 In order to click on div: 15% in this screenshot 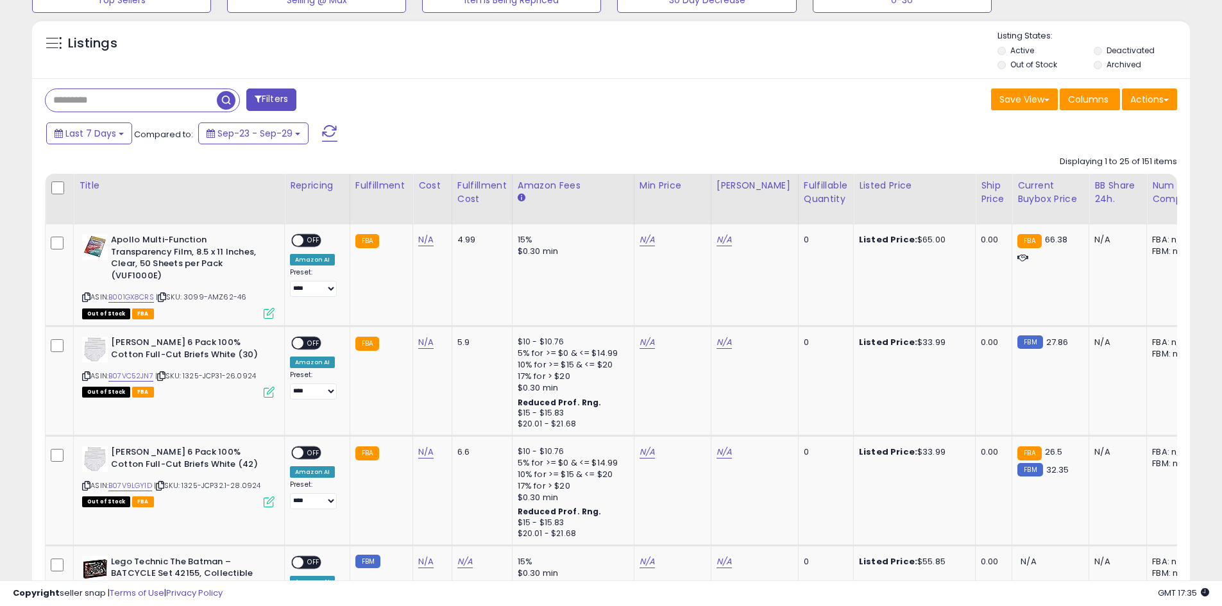, I will do `click(571, 240)`.